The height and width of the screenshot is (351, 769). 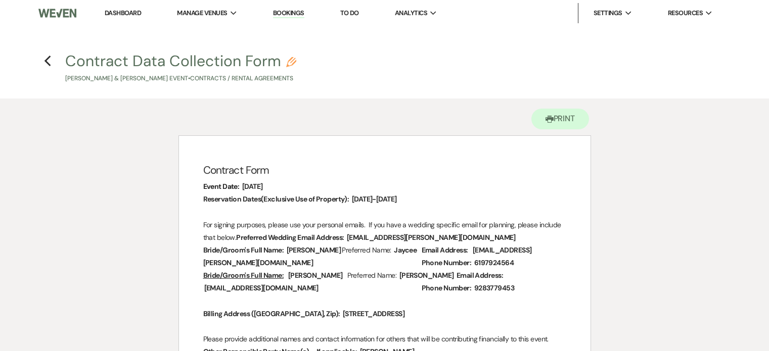 I want to click on span: 6197924564, so click(x=494, y=263).